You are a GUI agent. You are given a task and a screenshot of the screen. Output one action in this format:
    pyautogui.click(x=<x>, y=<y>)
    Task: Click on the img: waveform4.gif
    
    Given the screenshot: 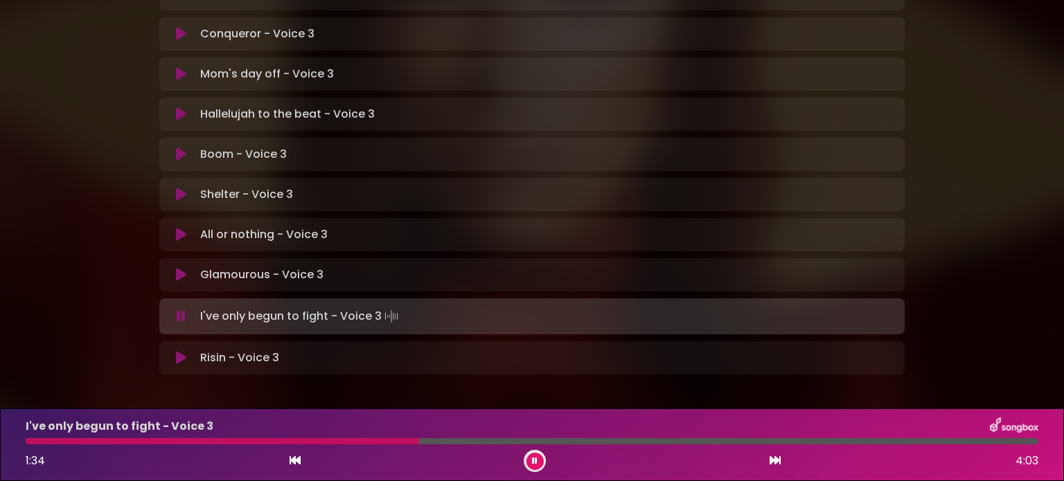 What is the action you would take?
    pyautogui.click(x=391, y=316)
    